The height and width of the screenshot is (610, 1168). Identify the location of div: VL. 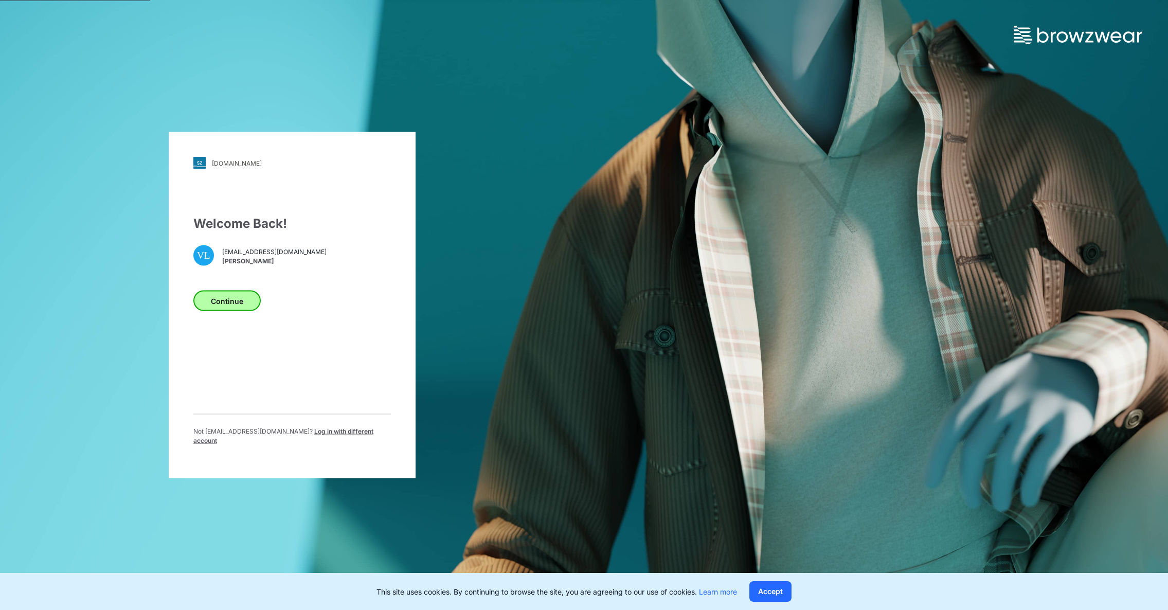
(204, 256).